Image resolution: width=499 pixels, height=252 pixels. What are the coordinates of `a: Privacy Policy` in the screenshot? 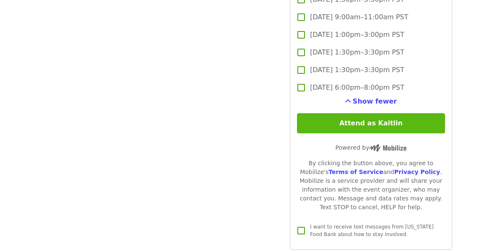 It's located at (417, 172).